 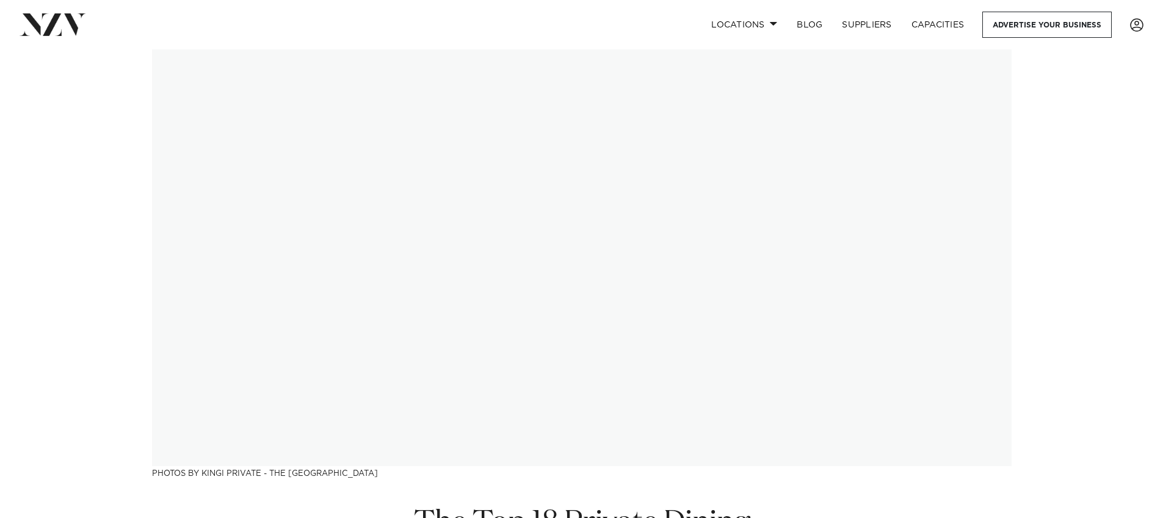 I want to click on a: Advertise your business, so click(x=1047, y=24).